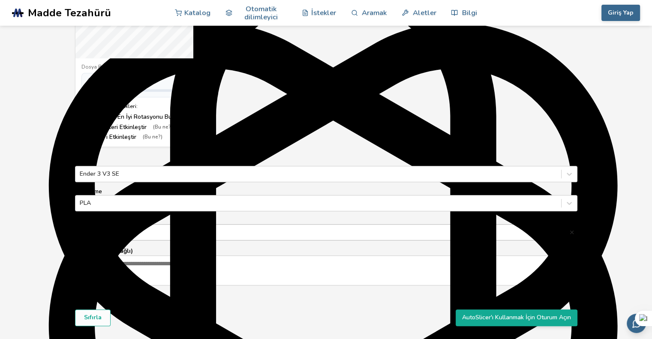 The height and width of the screenshot is (339, 652). Describe the element at coordinates (93, 317) in the screenshot. I see `button: Sıfırla` at that location.